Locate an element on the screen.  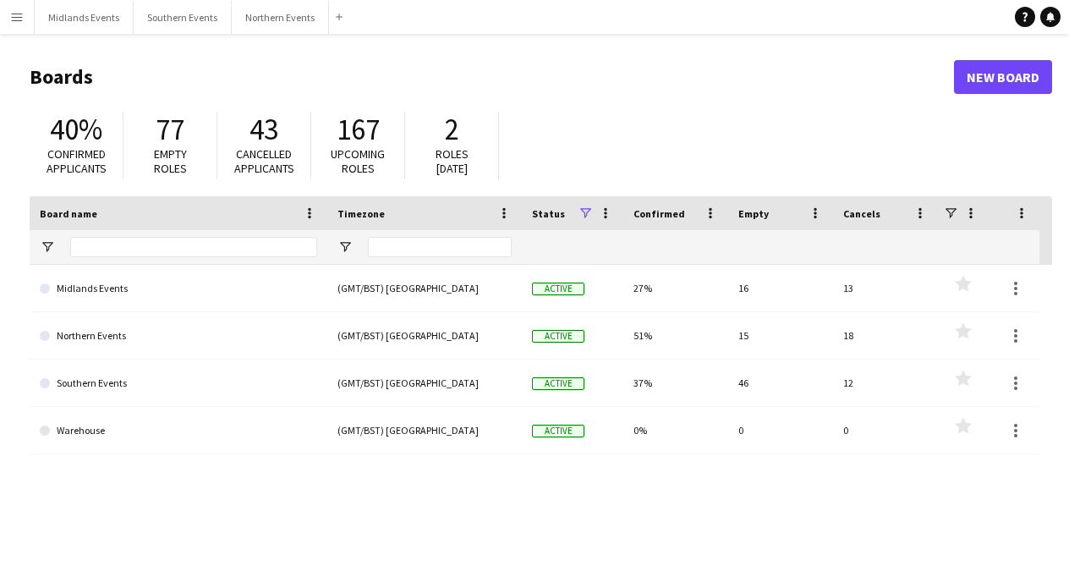
div: 46 is located at coordinates (780, 382).